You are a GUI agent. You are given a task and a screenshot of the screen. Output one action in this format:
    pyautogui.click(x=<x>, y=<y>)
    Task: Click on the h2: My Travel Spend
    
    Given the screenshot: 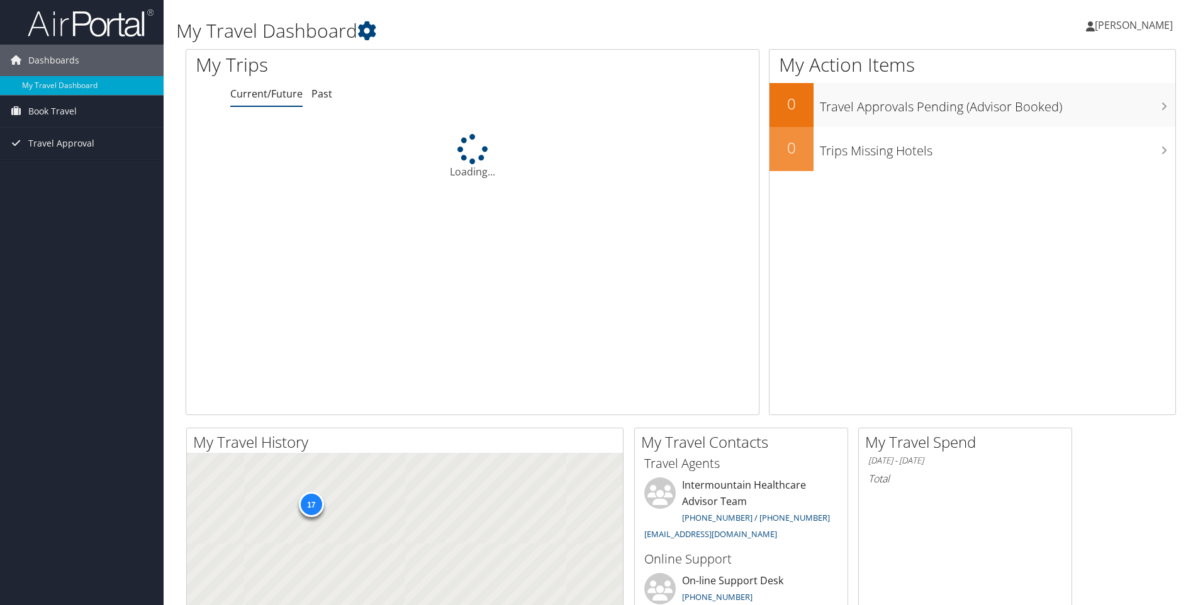 What is the action you would take?
    pyautogui.click(x=968, y=442)
    